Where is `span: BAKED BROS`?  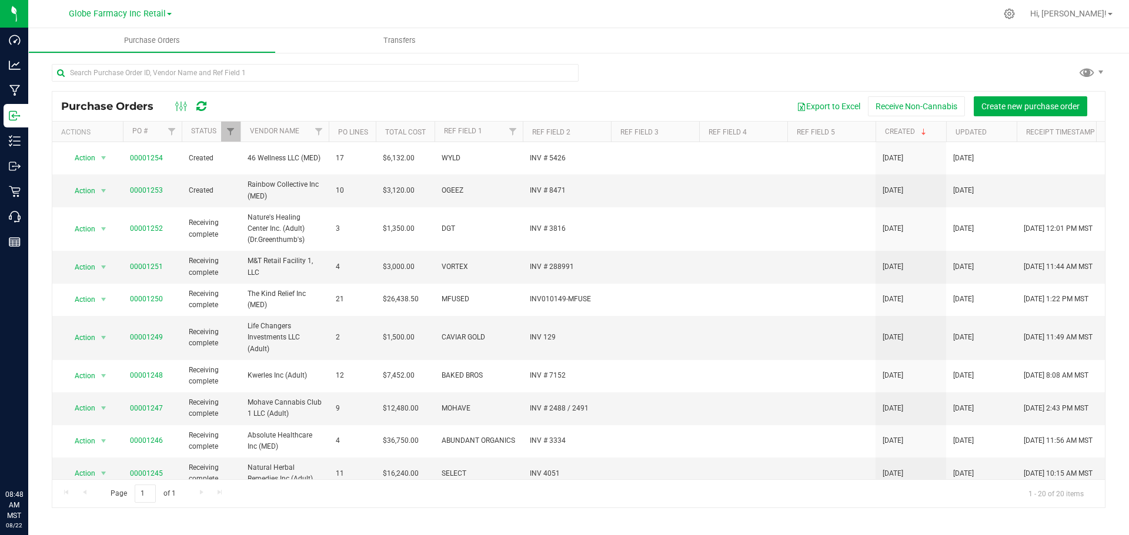
span: BAKED BROS is located at coordinates (478, 376).